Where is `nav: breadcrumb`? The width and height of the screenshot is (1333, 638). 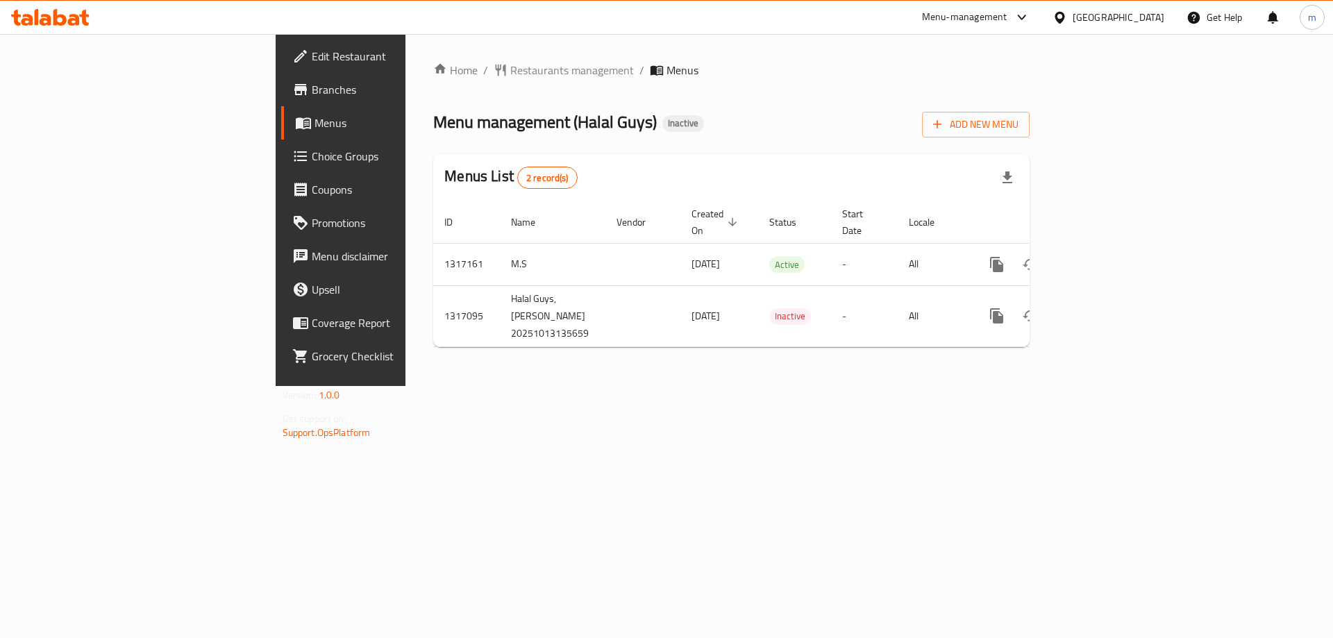 nav: breadcrumb is located at coordinates (731, 70).